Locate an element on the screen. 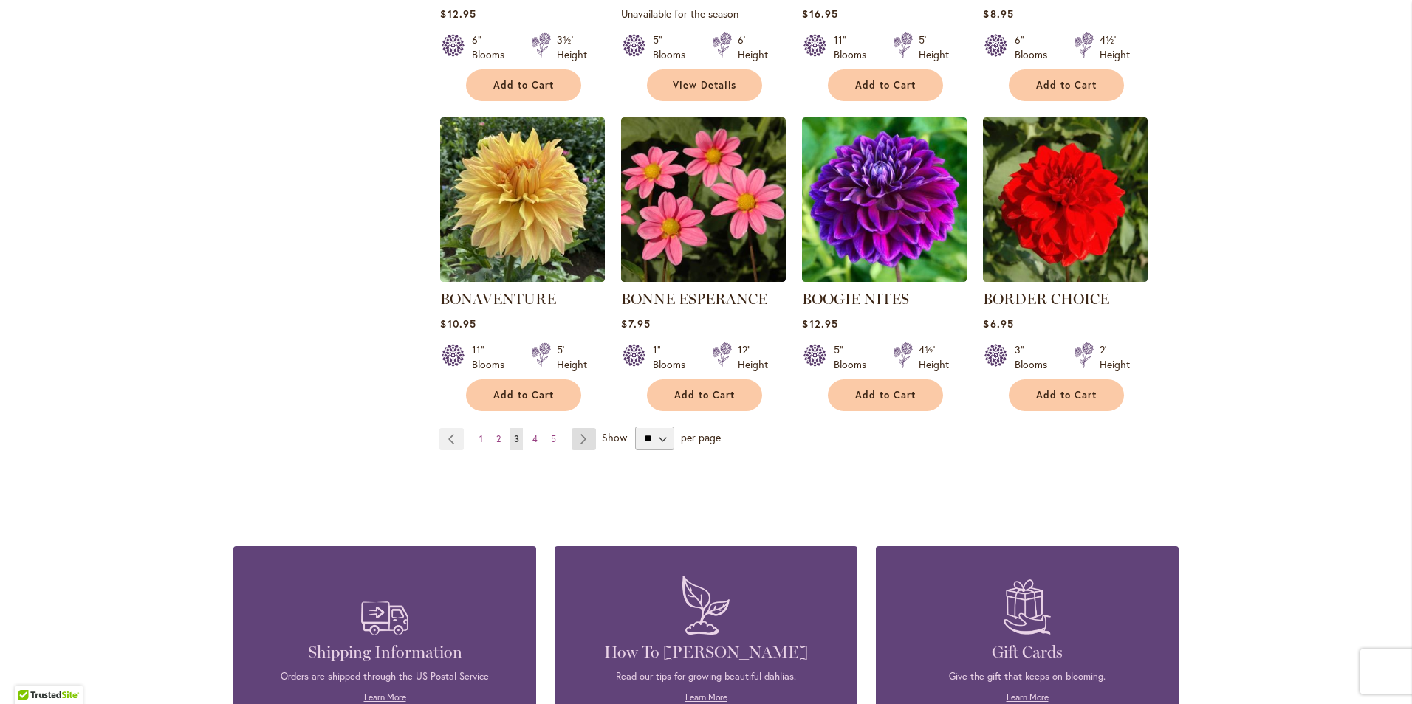  a: 4 is located at coordinates (535, 439).